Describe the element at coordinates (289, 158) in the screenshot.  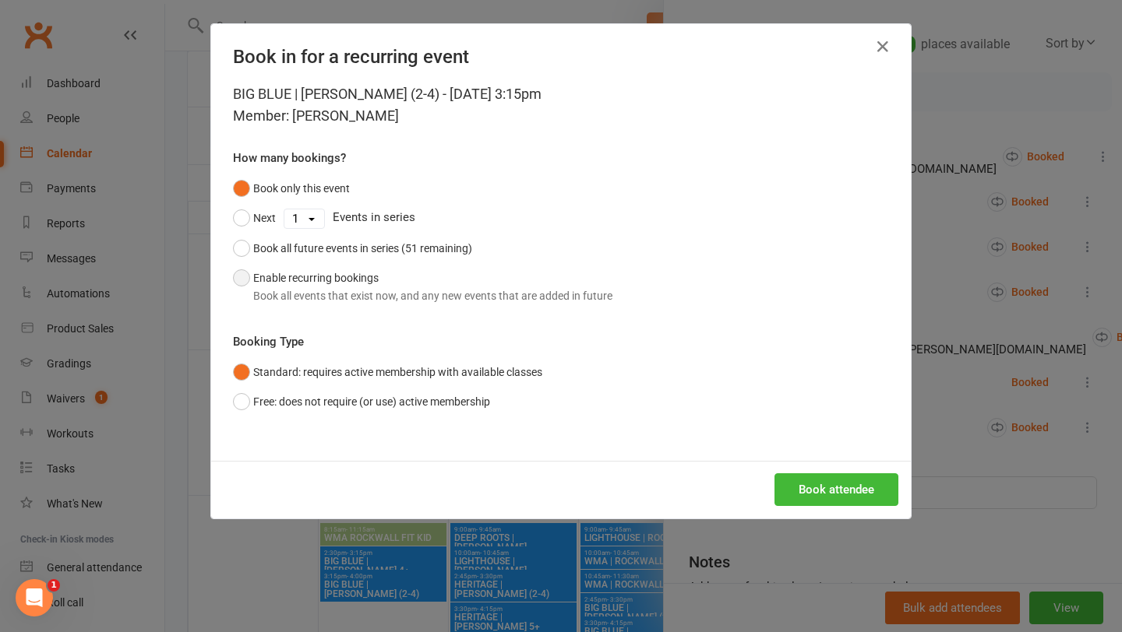
I see `label: How many bookings?` at that location.